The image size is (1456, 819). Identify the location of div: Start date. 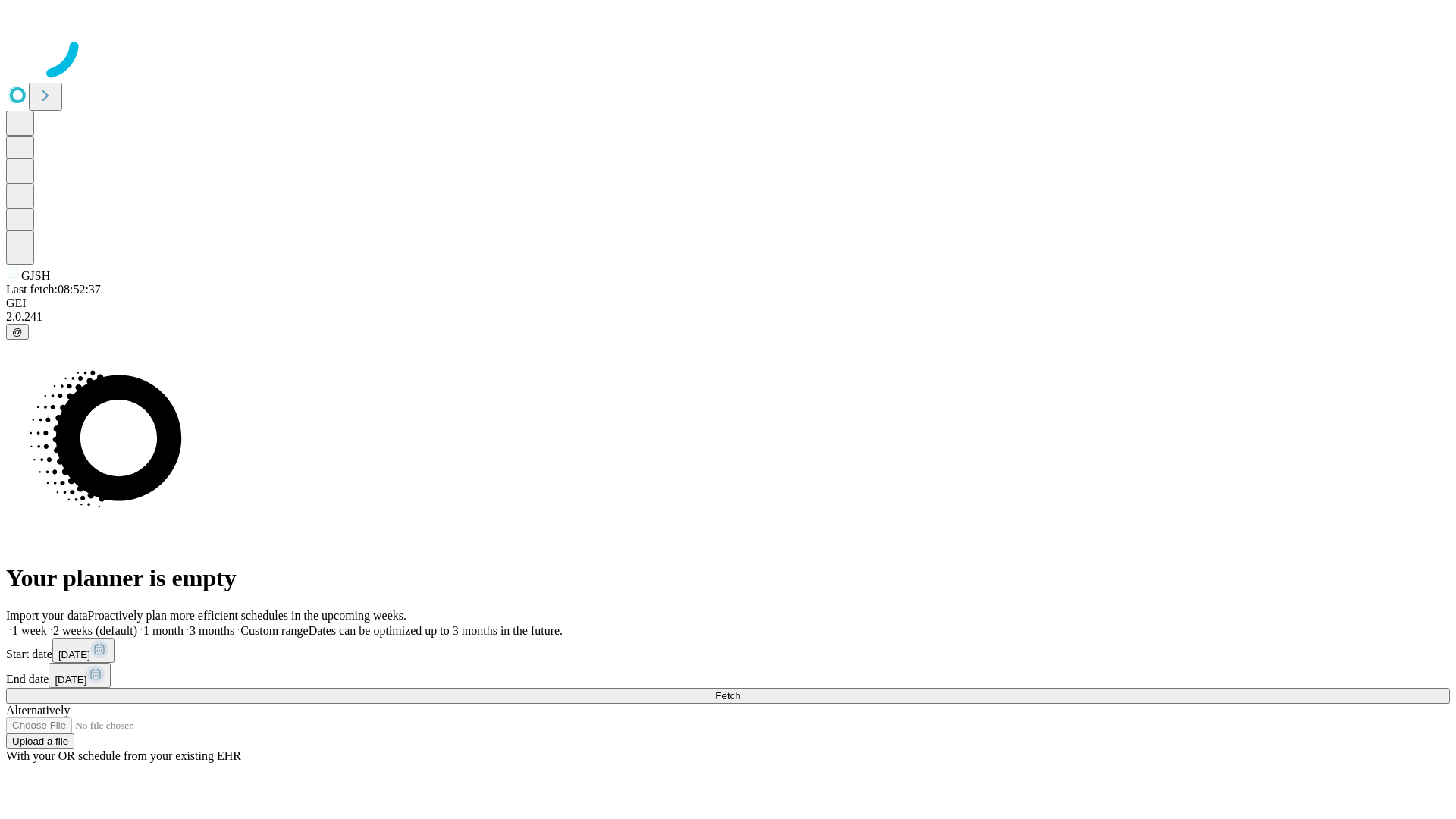
(728, 649).